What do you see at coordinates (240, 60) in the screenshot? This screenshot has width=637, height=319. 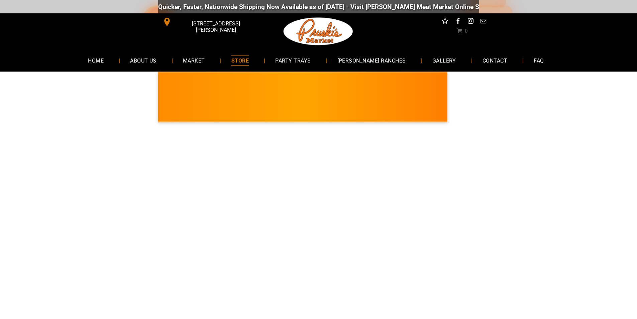 I see `a: STORE` at bounding box center [240, 60].